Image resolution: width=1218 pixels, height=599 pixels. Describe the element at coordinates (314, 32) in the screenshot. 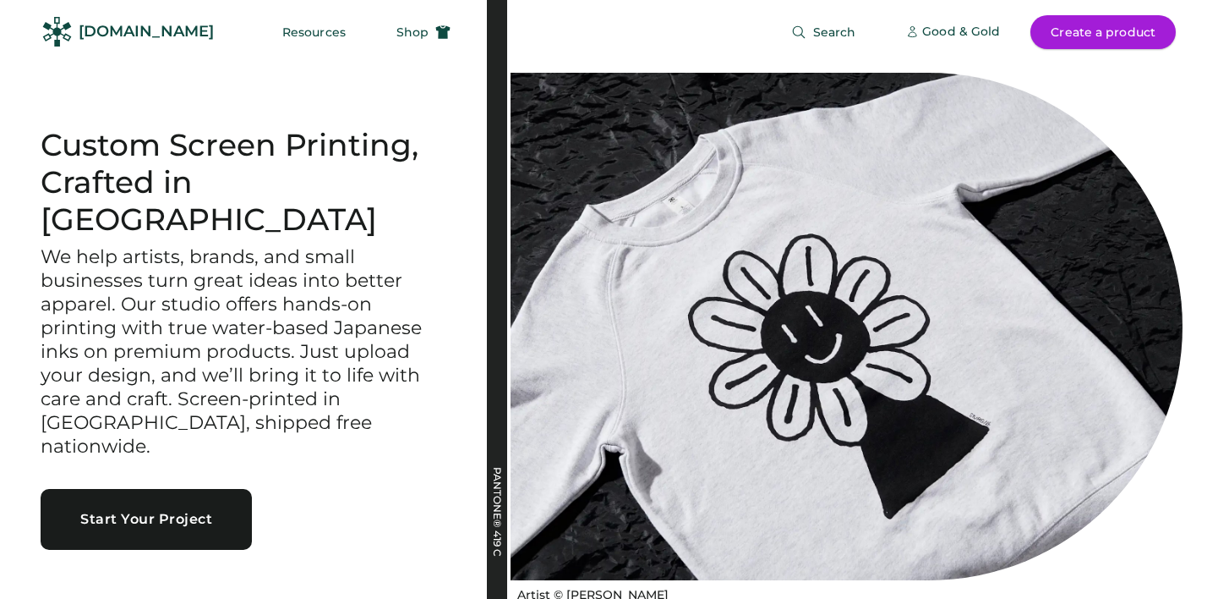

I see `button: Resources` at that location.